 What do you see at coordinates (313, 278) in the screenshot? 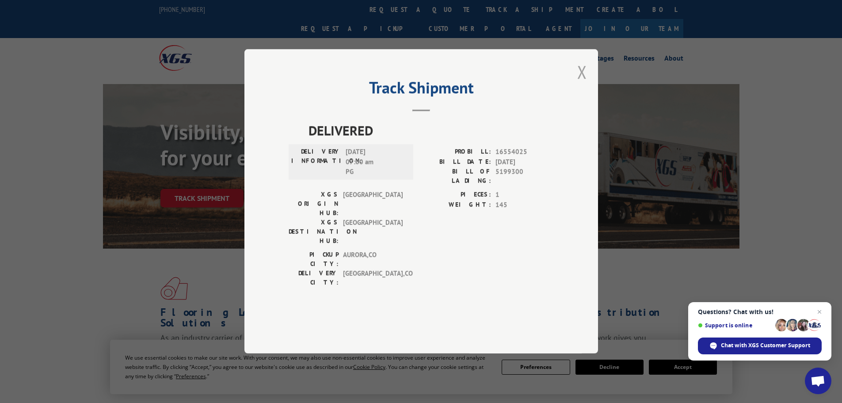
I see `label: DELIVERY CITY:` at bounding box center [313, 278].